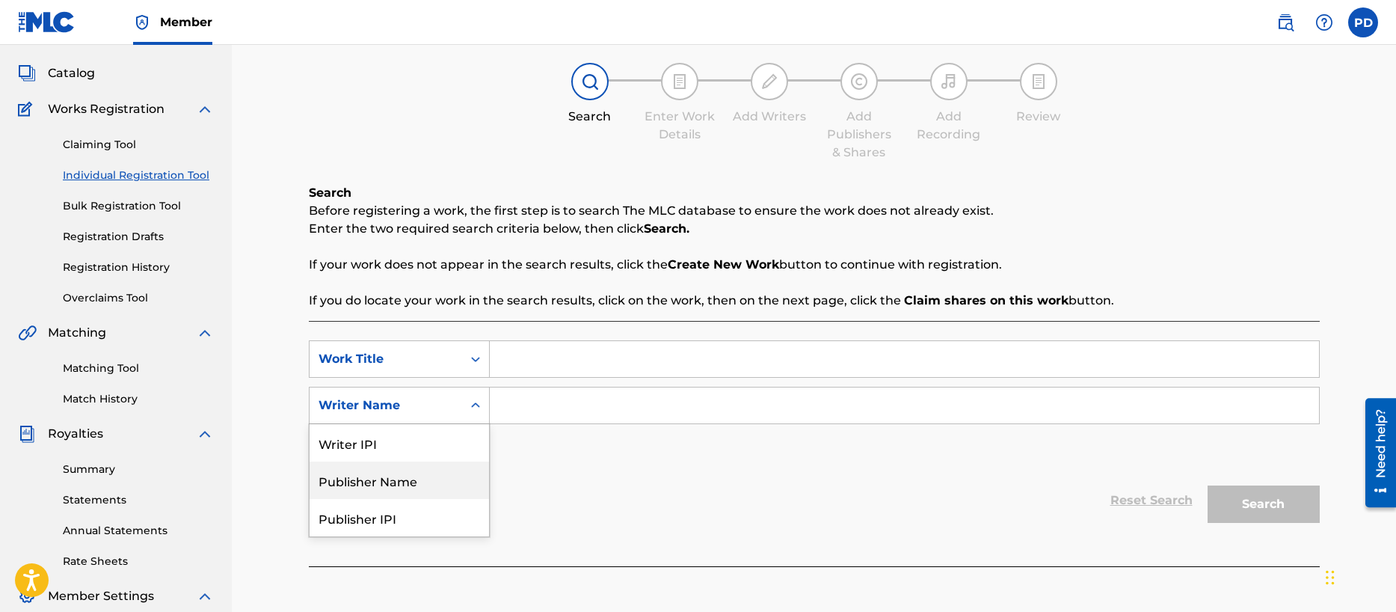  What do you see at coordinates (399, 443) in the screenshot?
I see `div: Writer IPI` at bounding box center [399, 443].